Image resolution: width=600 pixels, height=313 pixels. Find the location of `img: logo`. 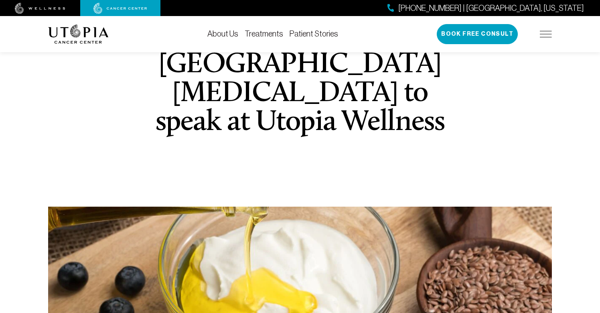

img: logo is located at coordinates (78, 34).